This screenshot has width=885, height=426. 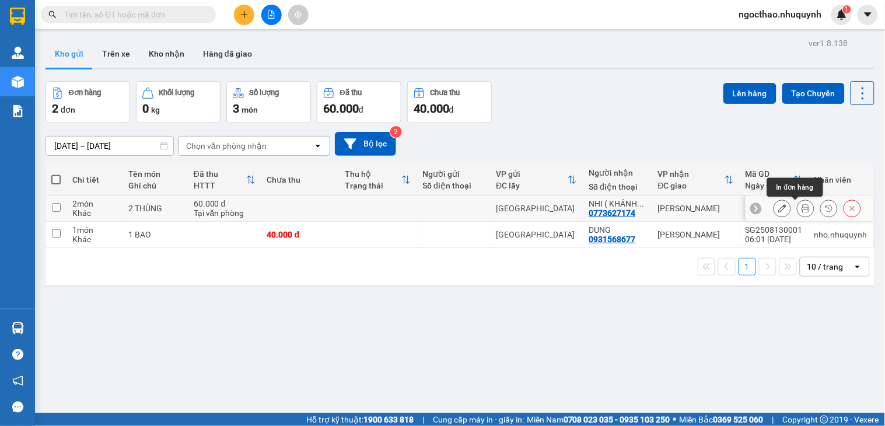 What do you see at coordinates (155, 234) in the screenshot?
I see `div: 1 BAO` at bounding box center [155, 234].